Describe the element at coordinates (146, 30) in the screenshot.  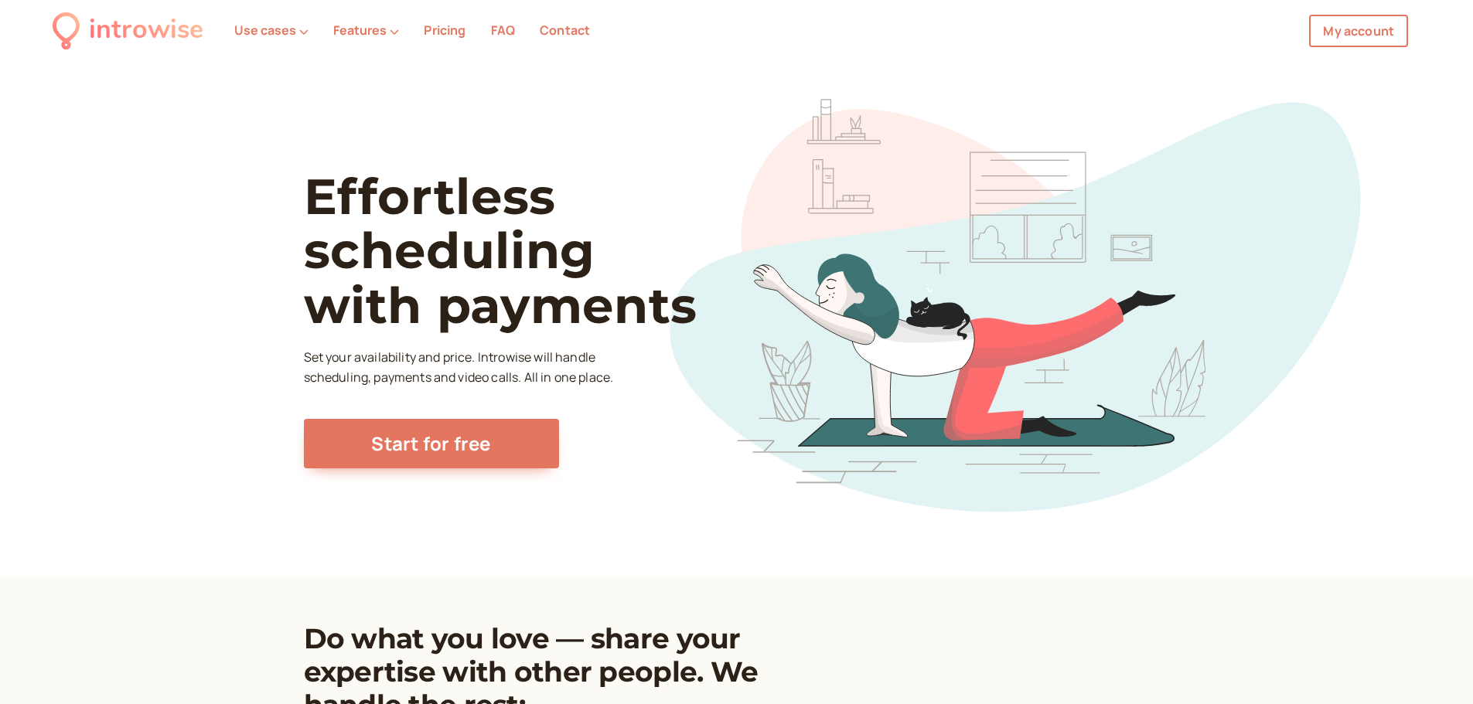
I see `div: introwise` at that location.